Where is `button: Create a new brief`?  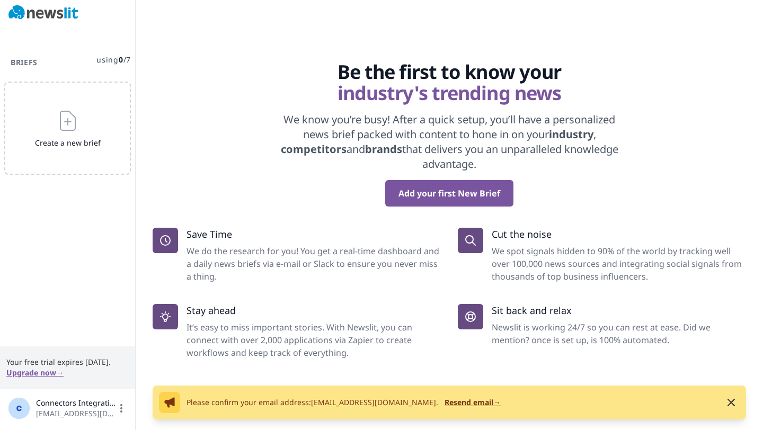
button: Create a new brief is located at coordinates (67, 128).